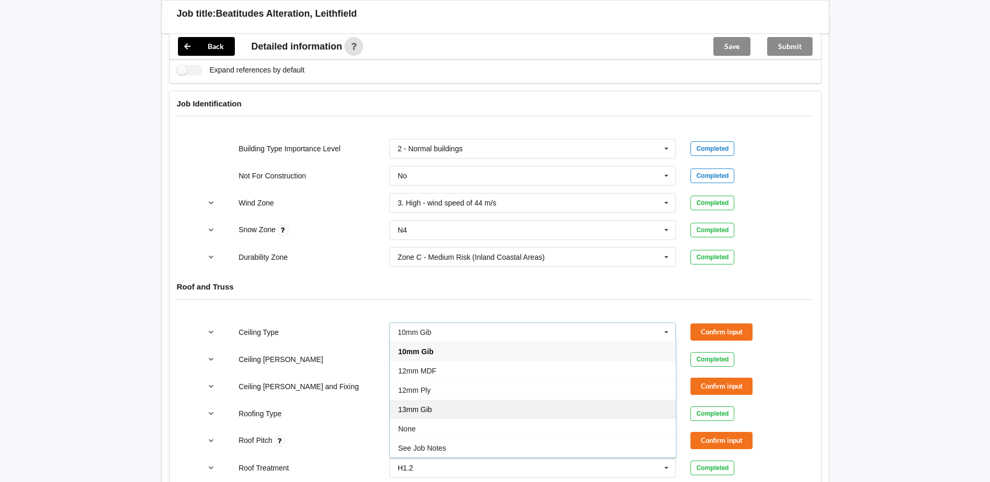 The height and width of the screenshot is (482, 990). I want to click on span: 12mm MDF, so click(417, 371).